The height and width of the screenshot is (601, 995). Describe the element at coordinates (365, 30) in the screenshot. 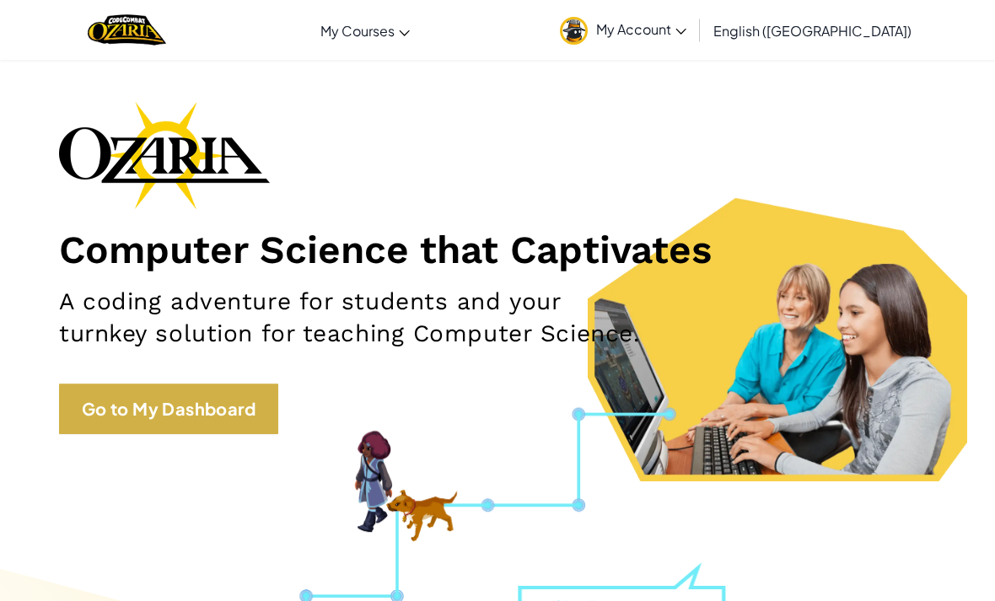

I see `a: My Courses` at that location.